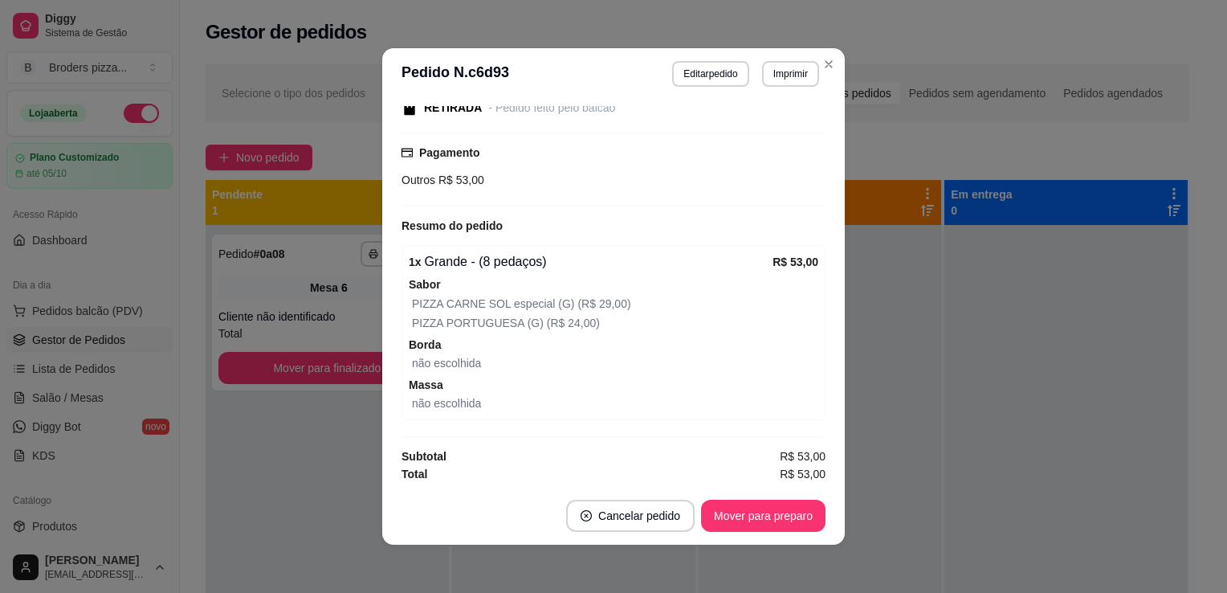 The height and width of the screenshot is (593, 1227). Describe the element at coordinates (572, 323) in the screenshot. I see `span: (R$ 24,00)` at that location.